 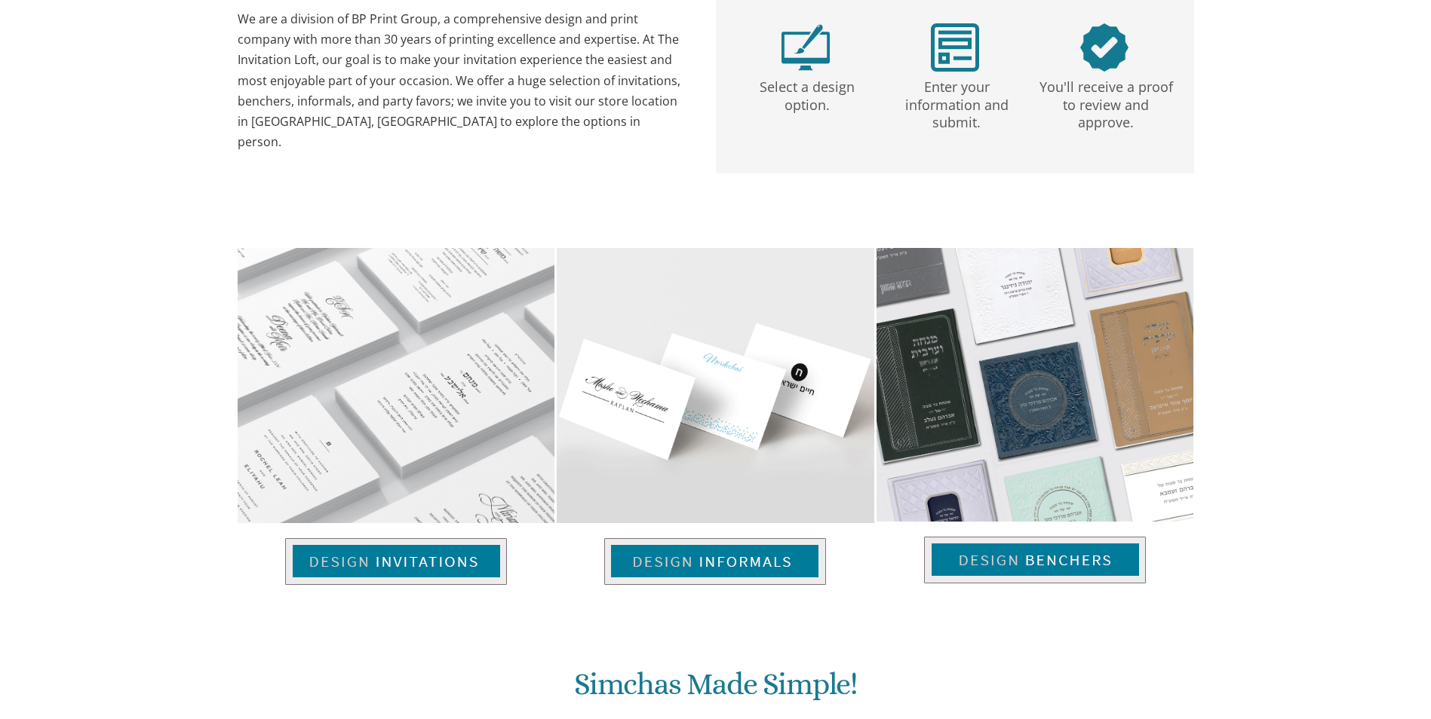 What do you see at coordinates (1106, 102) in the screenshot?
I see `p: You'll receive a proof to review and approve.` at bounding box center [1106, 102].